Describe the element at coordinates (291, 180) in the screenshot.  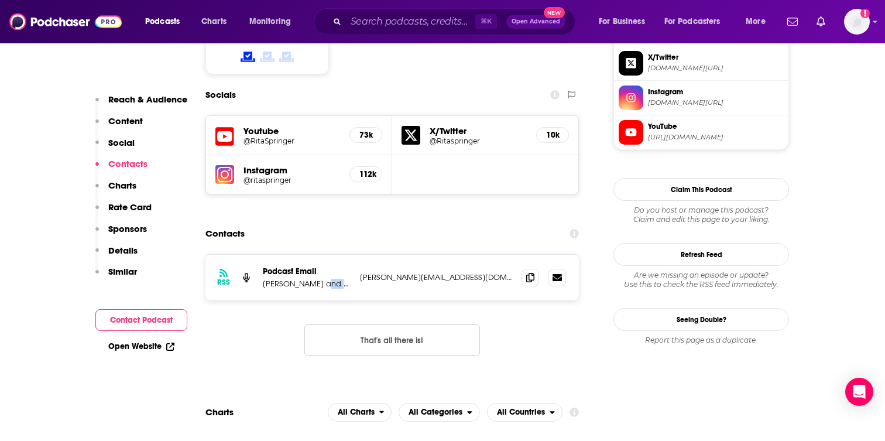
I see `h5: @ritaspringer` at that location.